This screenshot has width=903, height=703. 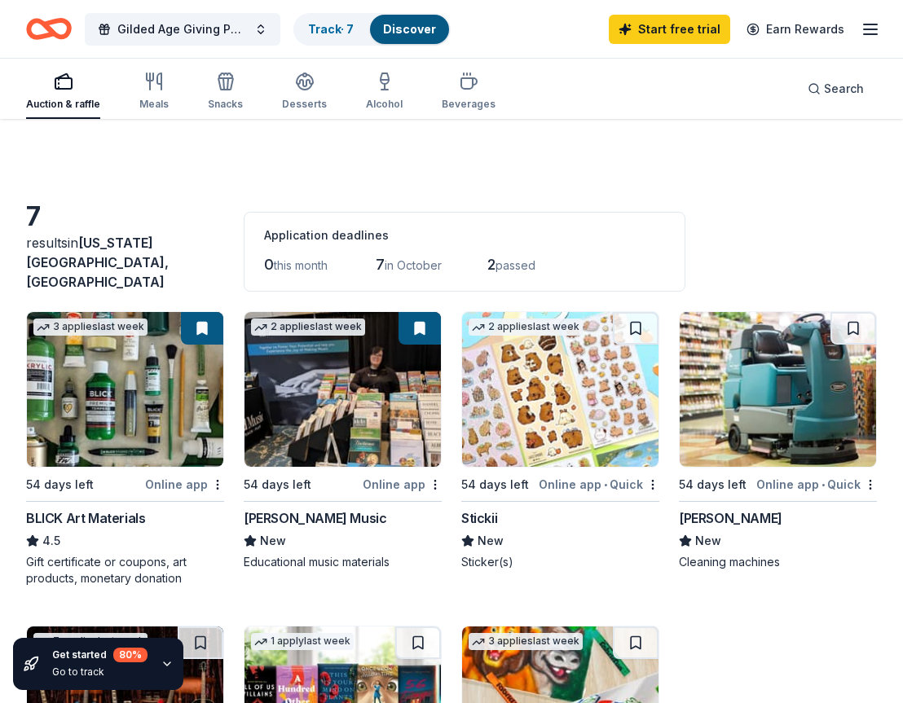 I want to click on button: Gilded Age Giving Parlor Affair (Gala), so click(x=182, y=29).